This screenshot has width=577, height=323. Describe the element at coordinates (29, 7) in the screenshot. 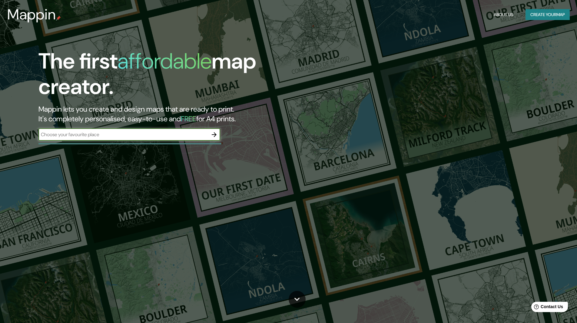

I see `span: Contact Us` at that location.